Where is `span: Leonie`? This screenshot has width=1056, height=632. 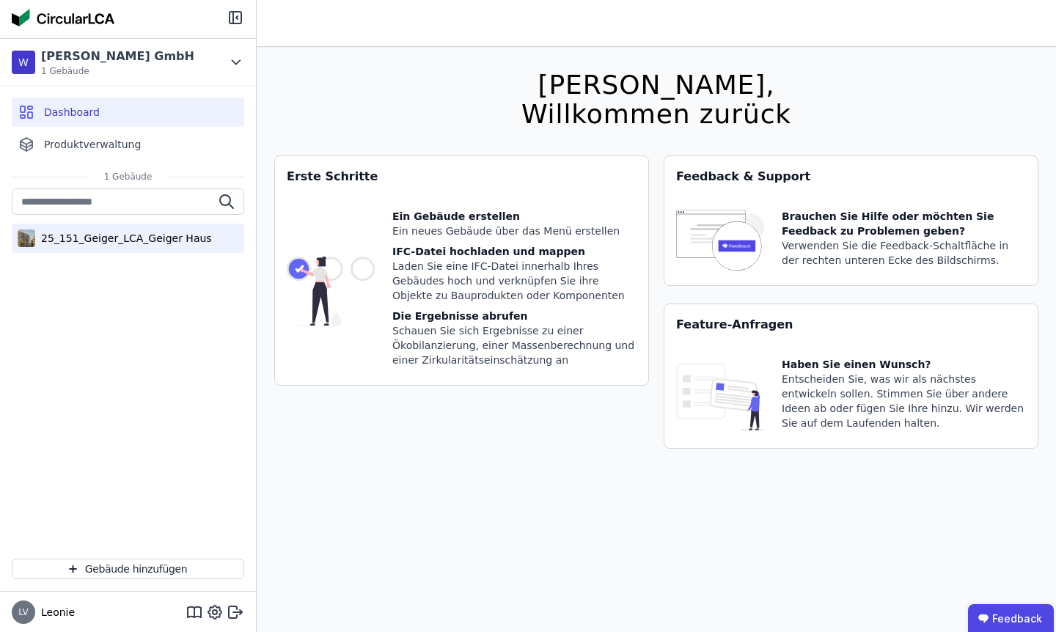
span: Leonie is located at coordinates (55, 613).